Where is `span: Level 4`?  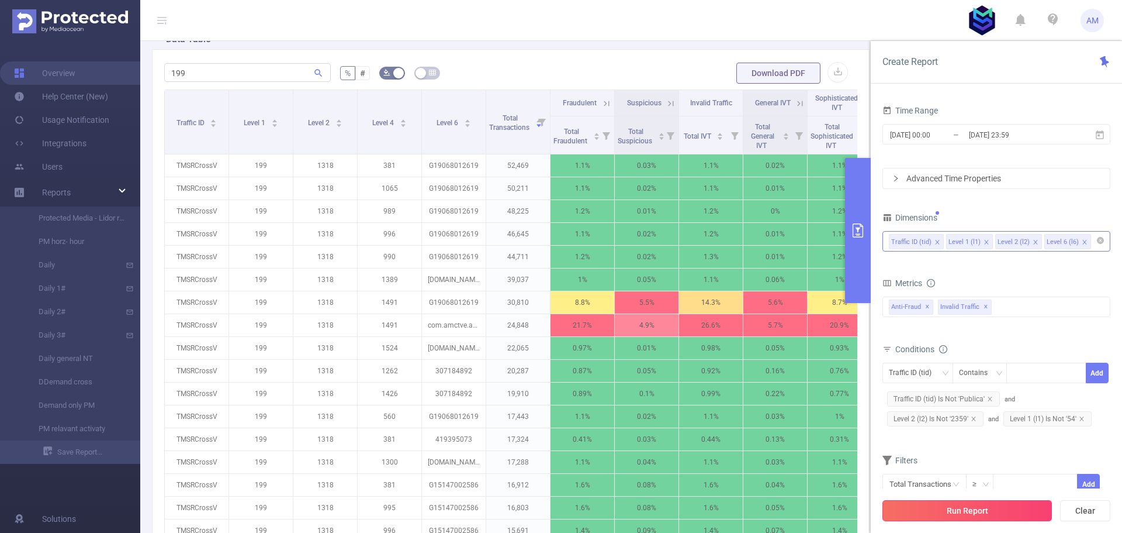
span: Level 4 is located at coordinates (384, 123).